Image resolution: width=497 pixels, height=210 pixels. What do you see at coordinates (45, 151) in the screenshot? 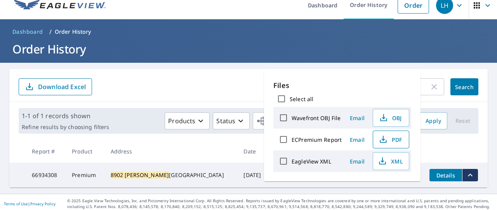
I see `th: Report #` at bounding box center [45, 151].